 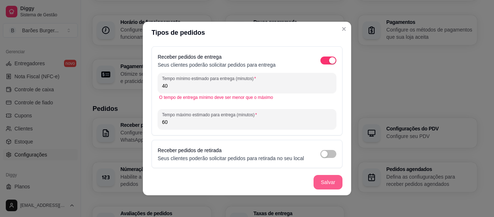 I want to click on header: Tipos de pedidos, so click(x=247, y=33).